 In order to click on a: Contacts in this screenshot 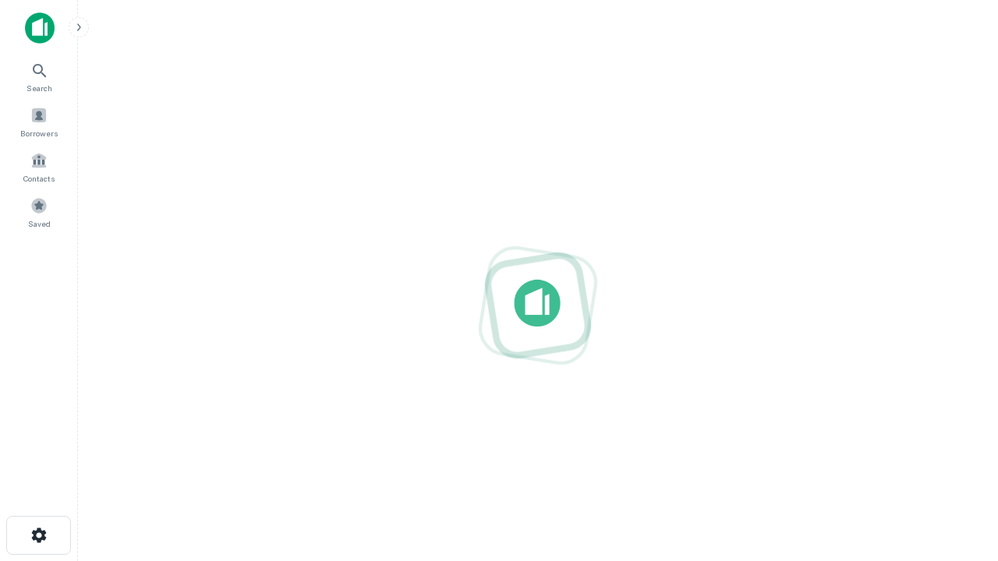, I will do `click(39, 167)`.